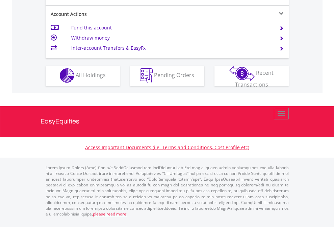  What do you see at coordinates (167, 76) in the screenshot?
I see `button: Pending Orders` at bounding box center [167, 76].